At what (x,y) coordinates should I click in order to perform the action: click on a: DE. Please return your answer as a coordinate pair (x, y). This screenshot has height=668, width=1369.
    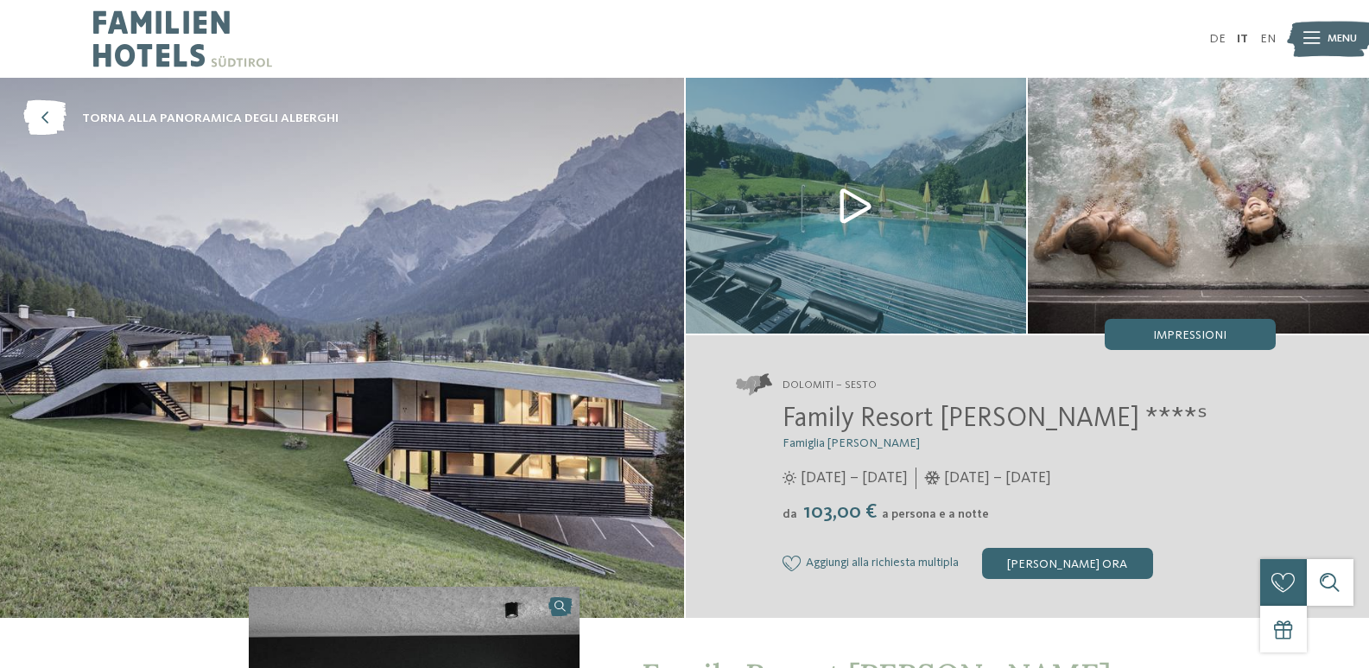
    Looking at the image, I should click on (1217, 39).